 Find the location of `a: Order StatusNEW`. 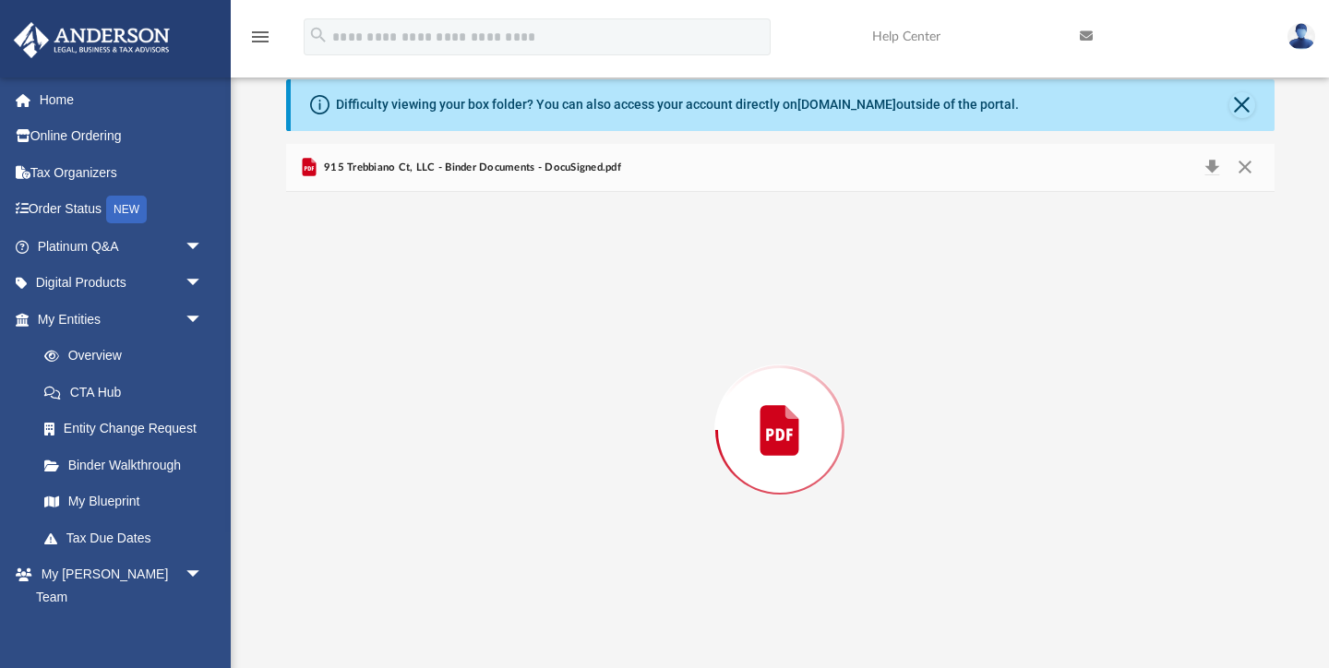

a: Order StatusNEW is located at coordinates (122, 210).